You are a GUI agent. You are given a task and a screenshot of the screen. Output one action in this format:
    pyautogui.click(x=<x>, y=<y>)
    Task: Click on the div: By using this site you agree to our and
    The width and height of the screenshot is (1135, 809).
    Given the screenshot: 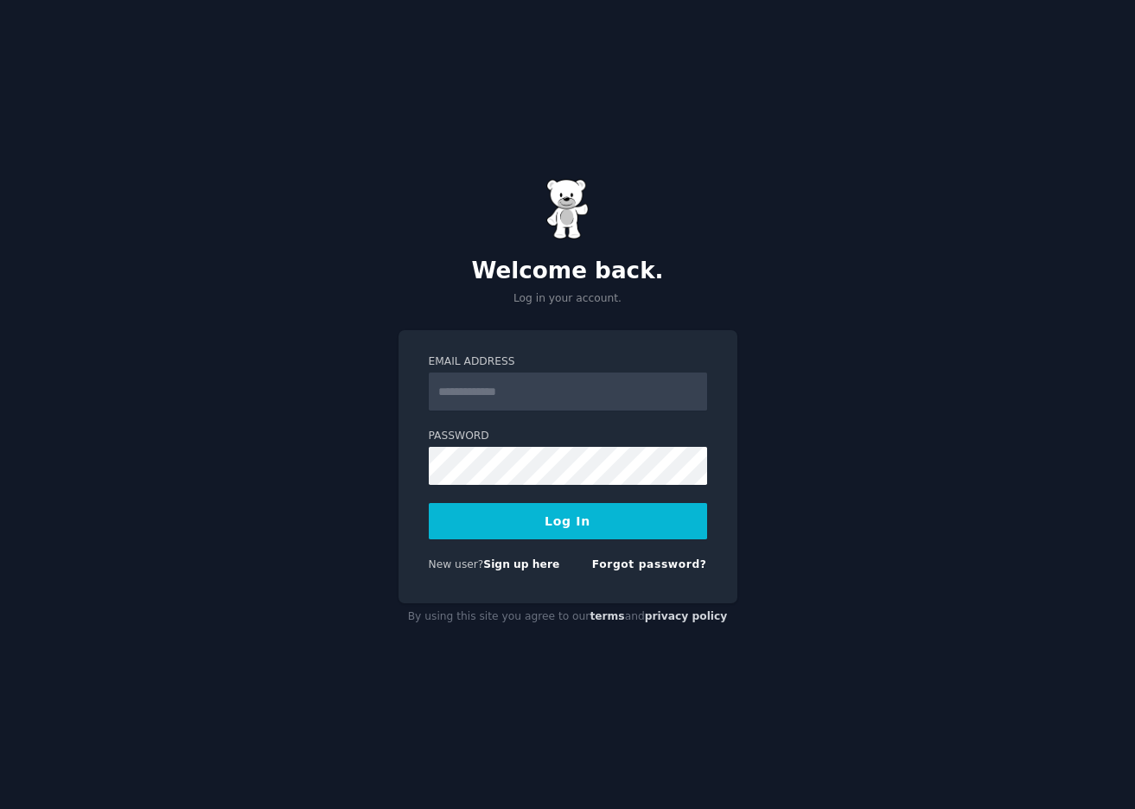 What is the action you would take?
    pyautogui.click(x=568, y=617)
    